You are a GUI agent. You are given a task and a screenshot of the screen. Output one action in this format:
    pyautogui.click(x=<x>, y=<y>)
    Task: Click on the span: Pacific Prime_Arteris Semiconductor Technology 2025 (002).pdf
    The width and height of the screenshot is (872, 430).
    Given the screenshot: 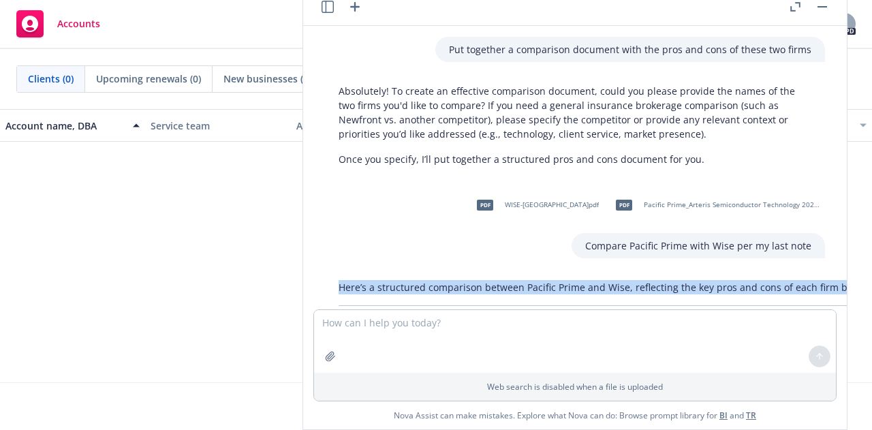 What is the action you would take?
    pyautogui.click(x=733, y=204)
    